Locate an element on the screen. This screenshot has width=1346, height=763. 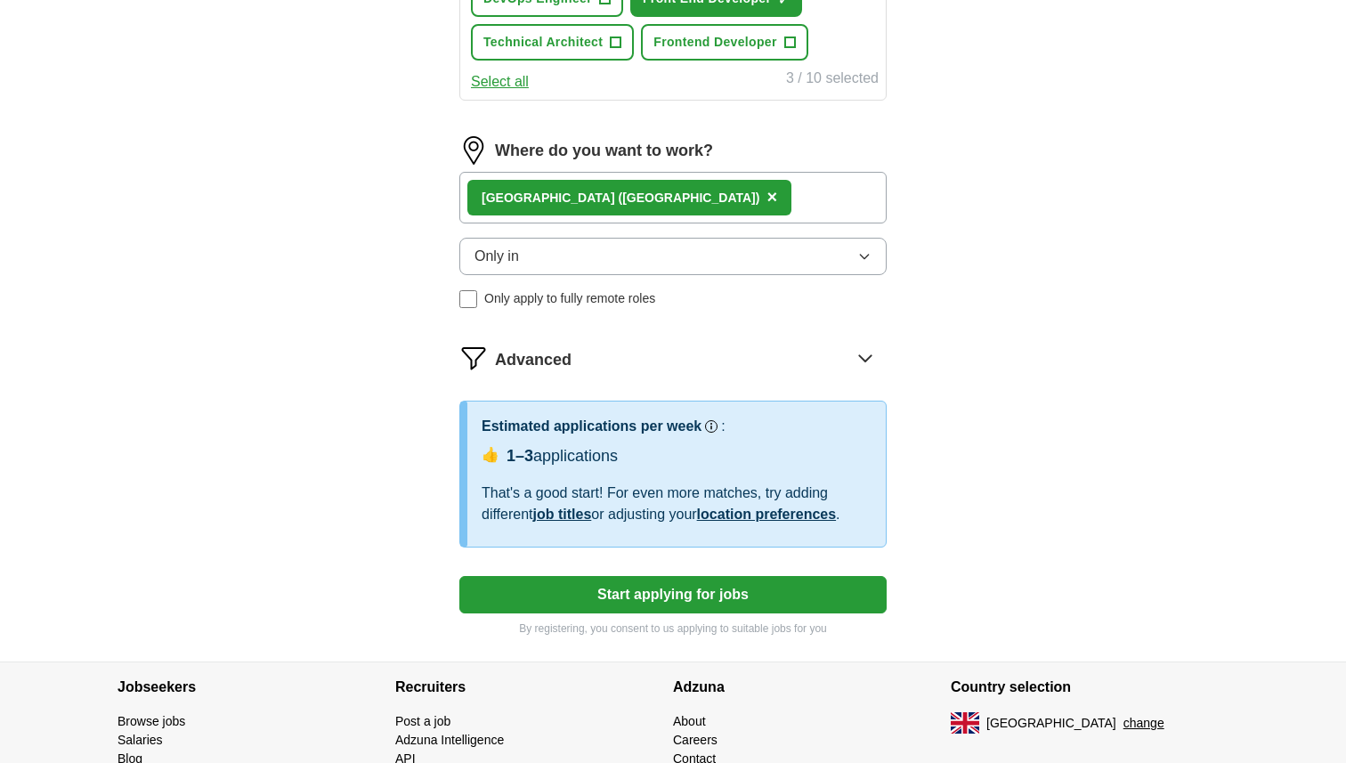
label: Where do you want to work? is located at coordinates (603, 150).